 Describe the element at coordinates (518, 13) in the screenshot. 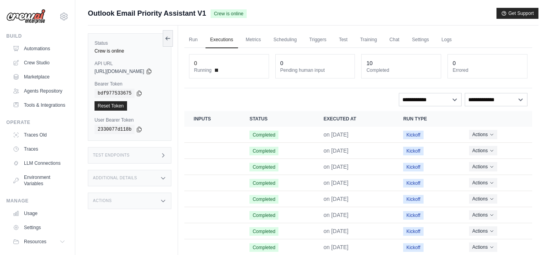

I see `button: Get Support` at that location.